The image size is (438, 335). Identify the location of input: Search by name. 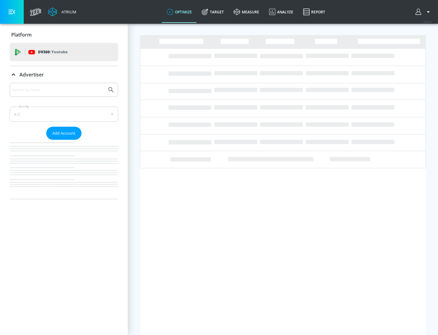
(58, 90).